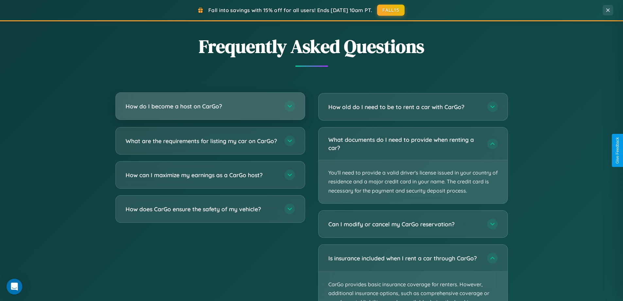  What do you see at coordinates (618, 150) in the screenshot?
I see `div: Give Feedback` at bounding box center [618, 150].